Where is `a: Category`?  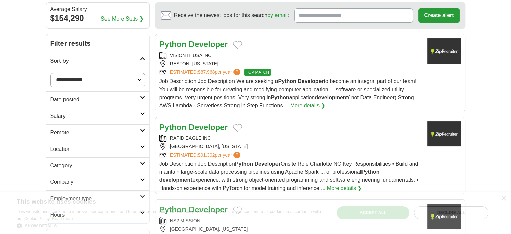
a: Category is located at coordinates (98, 165).